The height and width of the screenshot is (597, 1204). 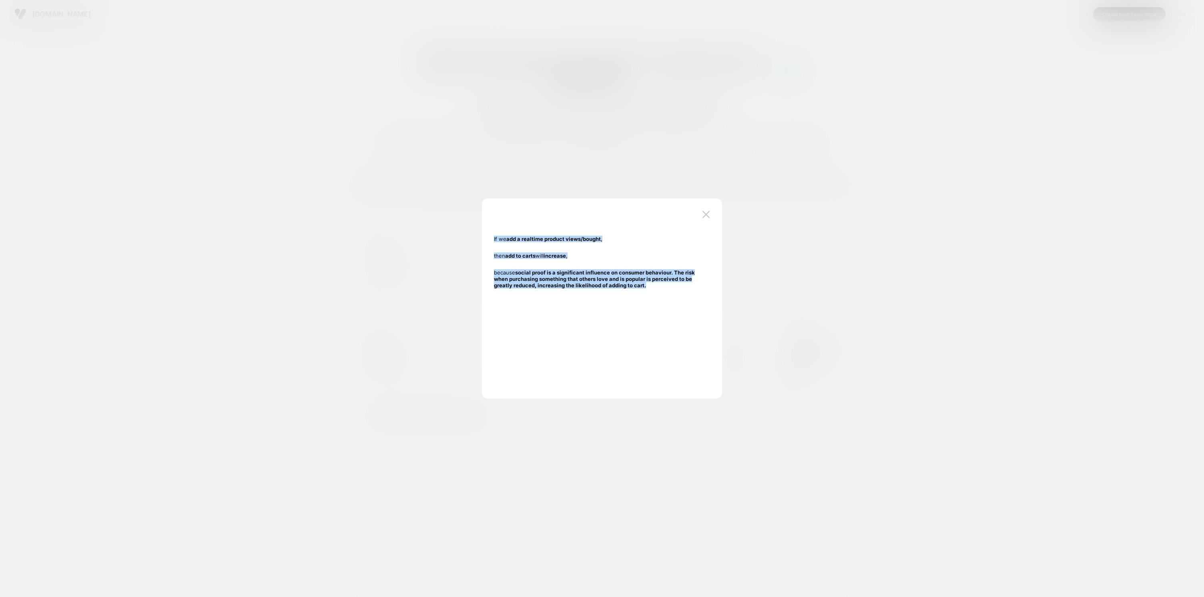 I want to click on span: will, so click(x=540, y=256).